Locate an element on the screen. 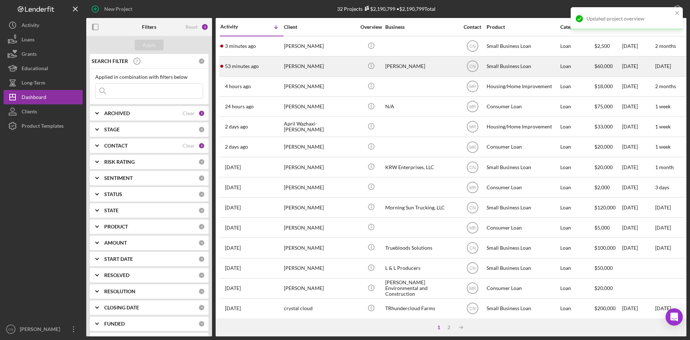  span: $18,000 is located at coordinates (603, 86).